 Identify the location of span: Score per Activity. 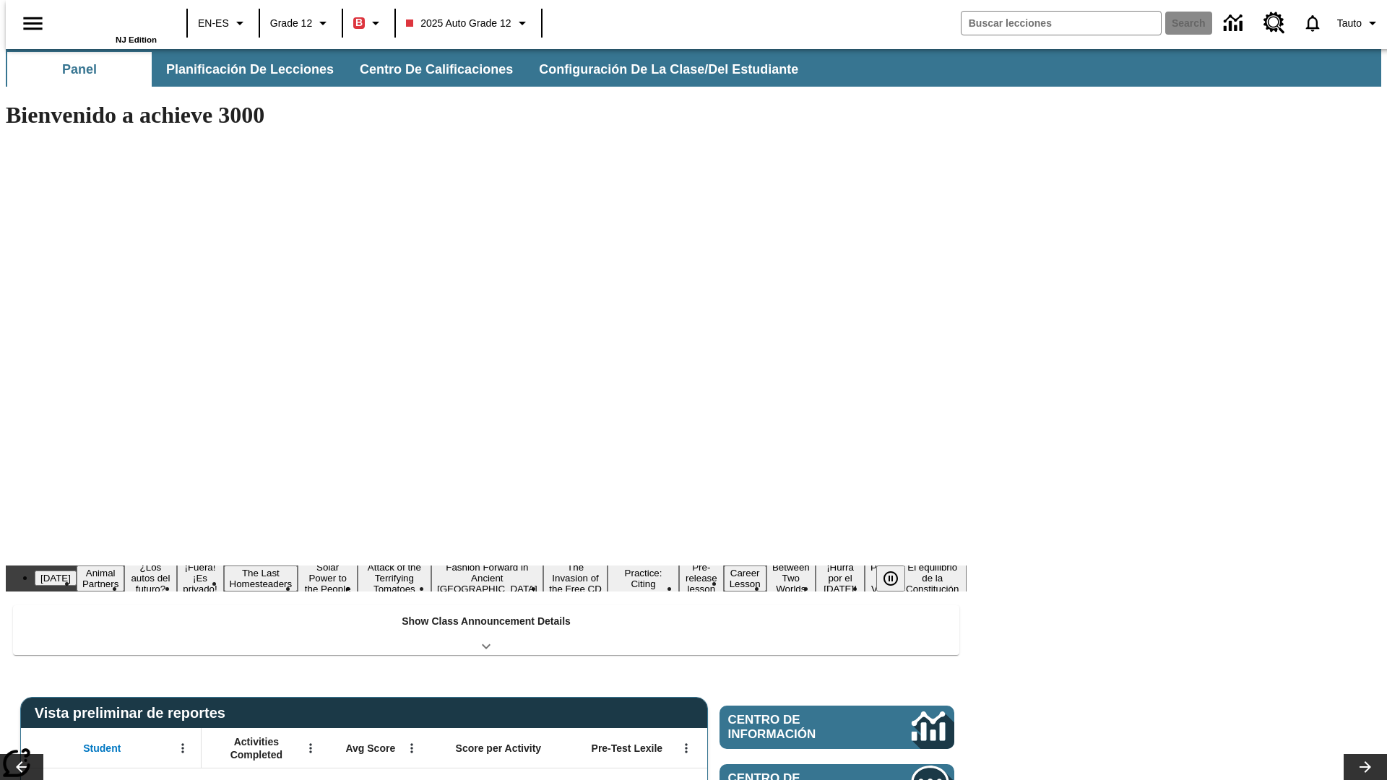
(498, 748).